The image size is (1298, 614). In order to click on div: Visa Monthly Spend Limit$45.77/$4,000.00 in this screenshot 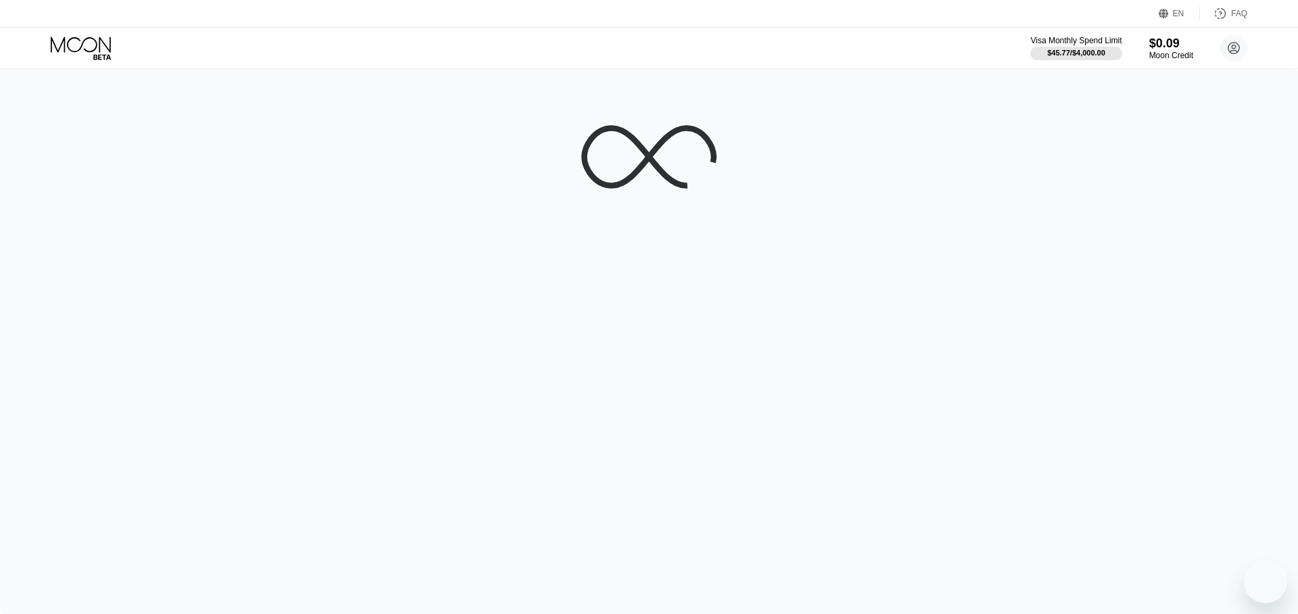, I will do `click(1076, 48)`.